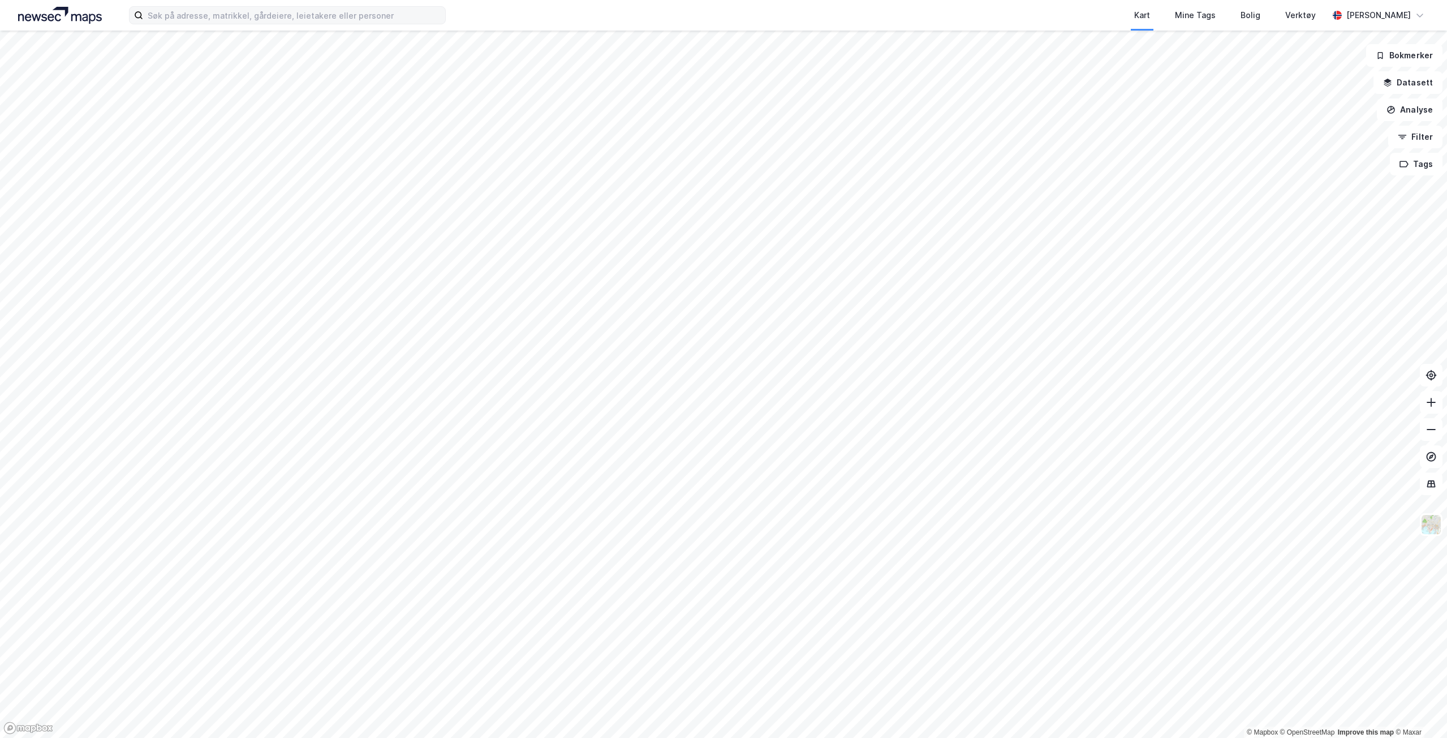 The width and height of the screenshot is (1447, 738). Describe the element at coordinates (28, 727) in the screenshot. I see `a: Mapbox homepage` at that location.